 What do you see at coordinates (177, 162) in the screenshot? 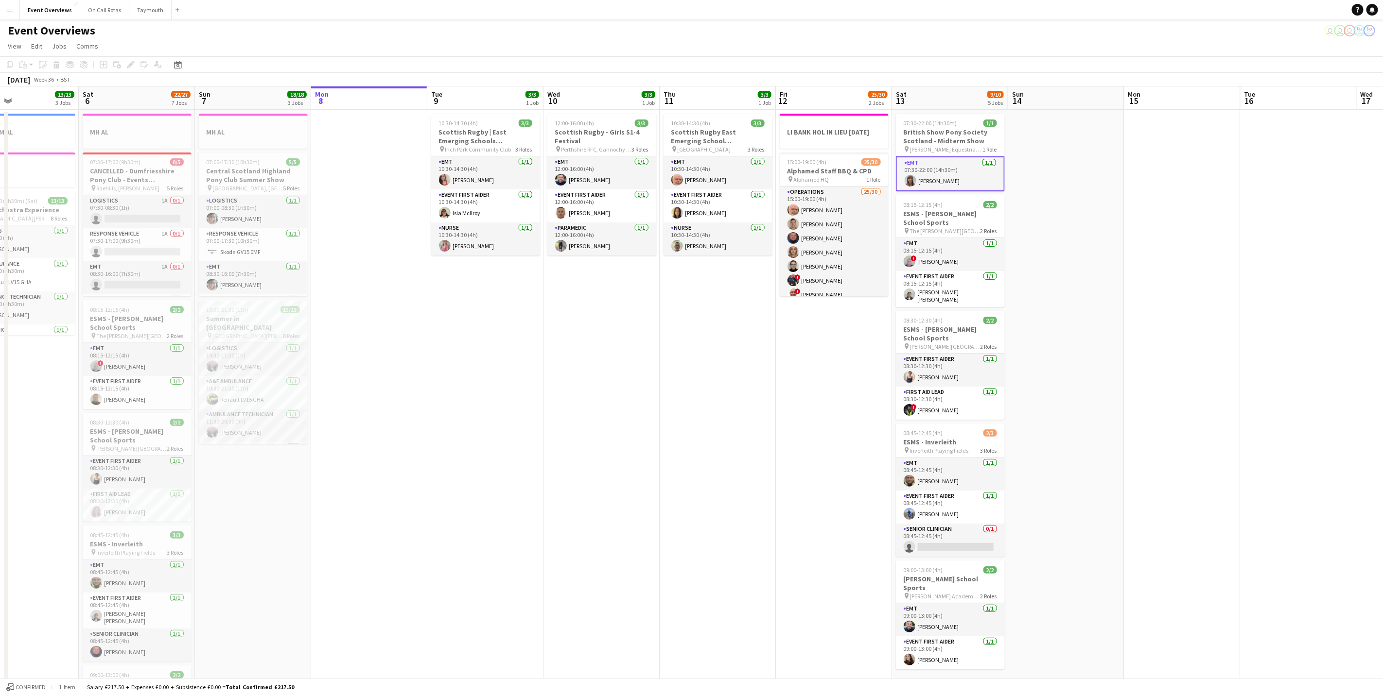
I see `span: 0/5` at bounding box center [177, 162].